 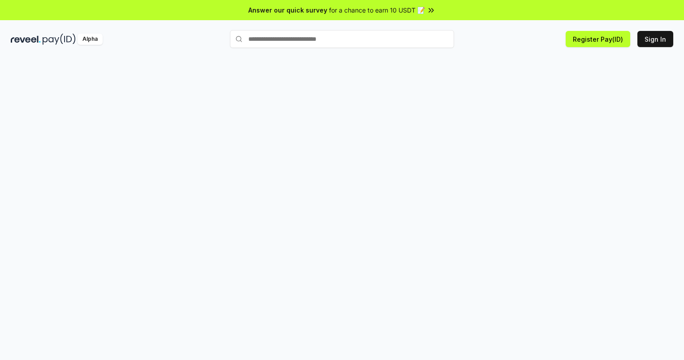 What do you see at coordinates (59, 39) in the screenshot?
I see `img: pay_id` at bounding box center [59, 39].